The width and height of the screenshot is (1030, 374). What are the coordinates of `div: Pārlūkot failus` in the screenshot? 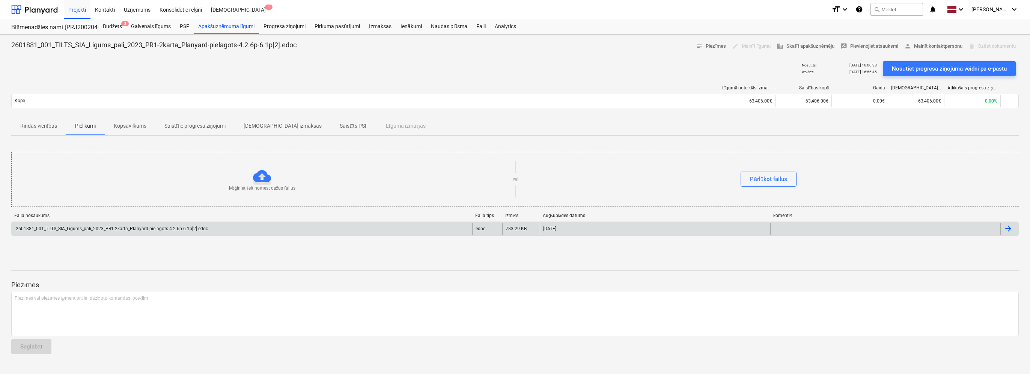 It's located at (768, 179).